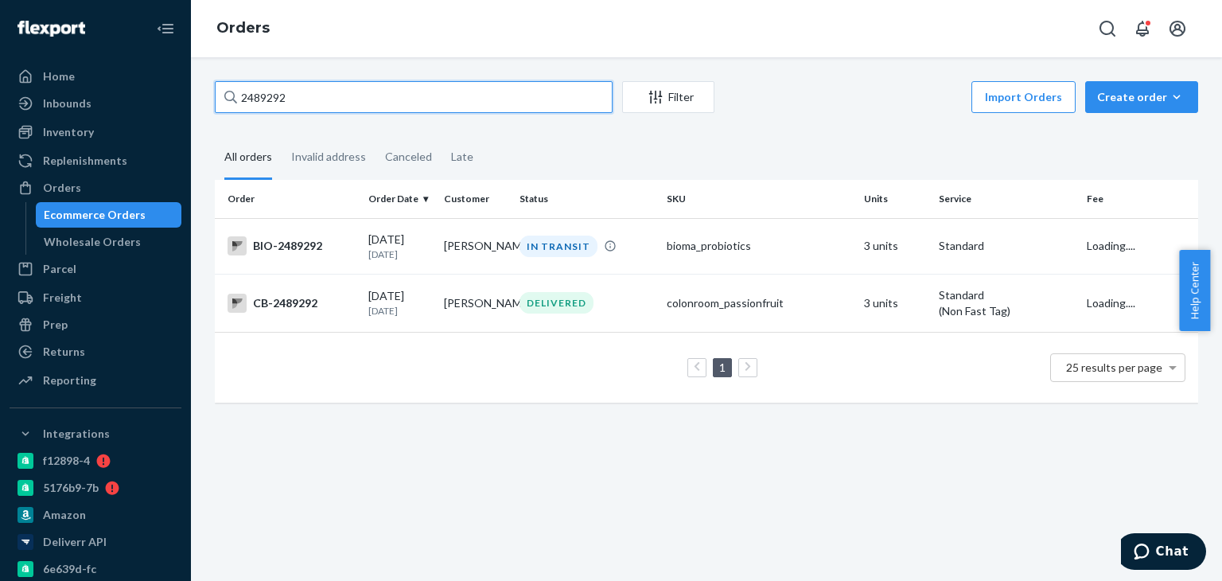  I want to click on div: Customer, so click(475, 198).